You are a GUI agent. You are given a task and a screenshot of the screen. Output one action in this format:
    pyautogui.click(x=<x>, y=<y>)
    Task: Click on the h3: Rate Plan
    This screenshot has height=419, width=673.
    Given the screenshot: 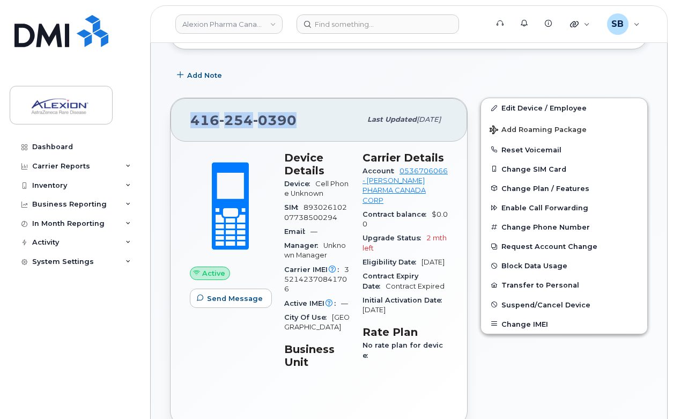 What is the action you would take?
    pyautogui.click(x=405, y=332)
    